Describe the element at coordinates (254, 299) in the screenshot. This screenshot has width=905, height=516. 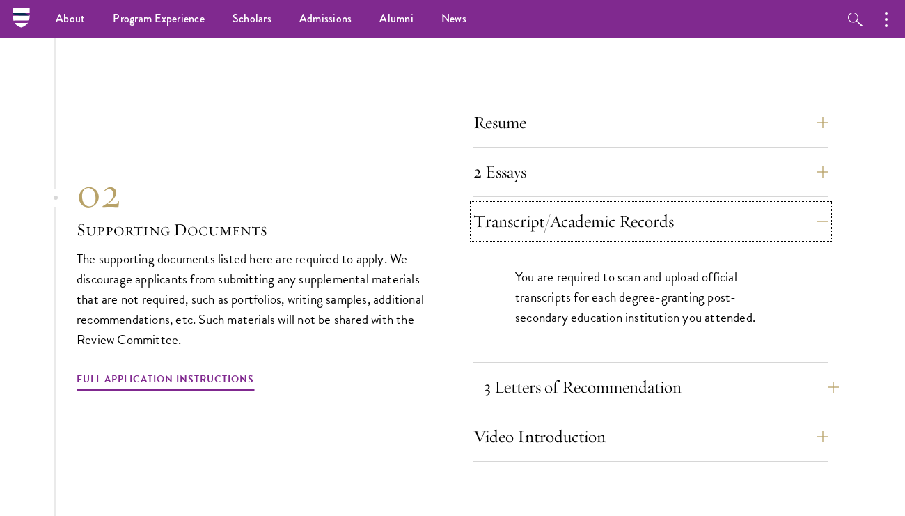
I see `p: The supporting documents listed here are required to apply. We discourage applicants from submitt...` at that location.